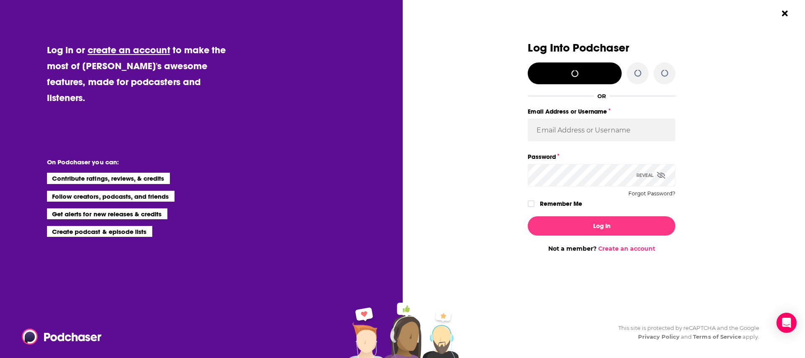 This screenshot has height=358, width=805. Describe the element at coordinates (626, 249) in the screenshot. I see `a: Create an account` at that location.